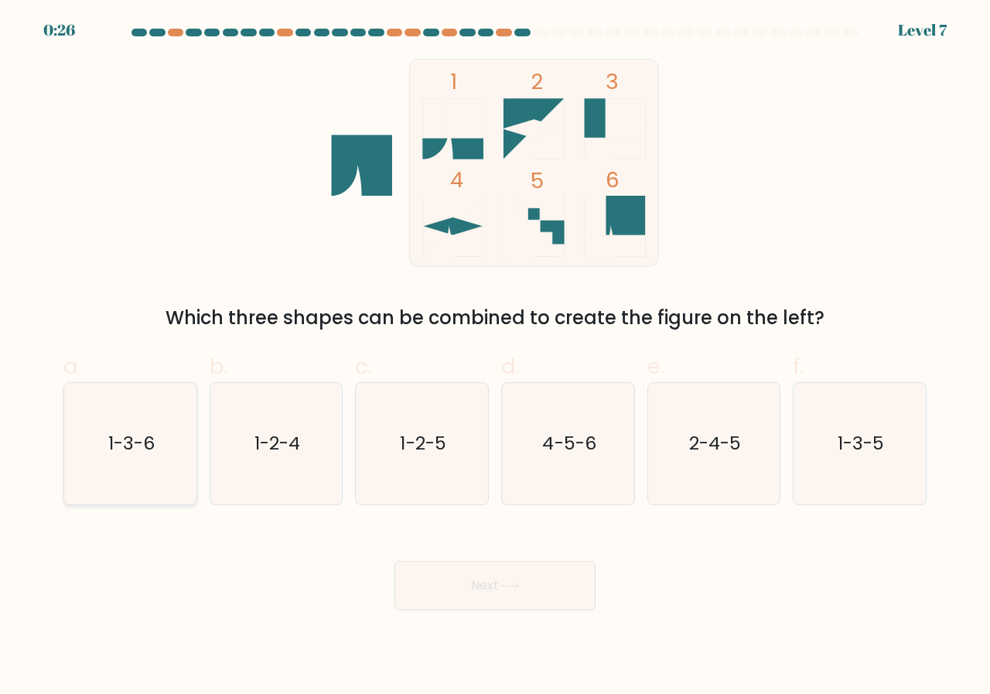  What do you see at coordinates (219, 366) in the screenshot?
I see `span: b.` at bounding box center [219, 366].